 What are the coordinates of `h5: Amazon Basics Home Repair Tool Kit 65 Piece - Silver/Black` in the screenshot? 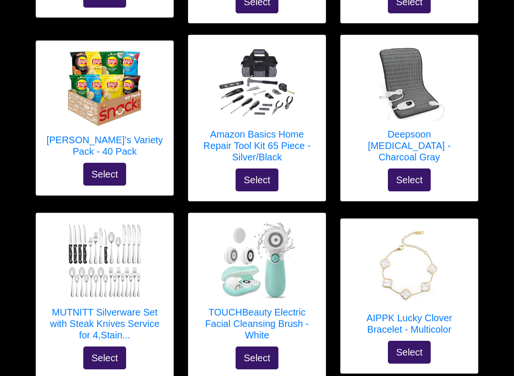 It's located at (257, 145).